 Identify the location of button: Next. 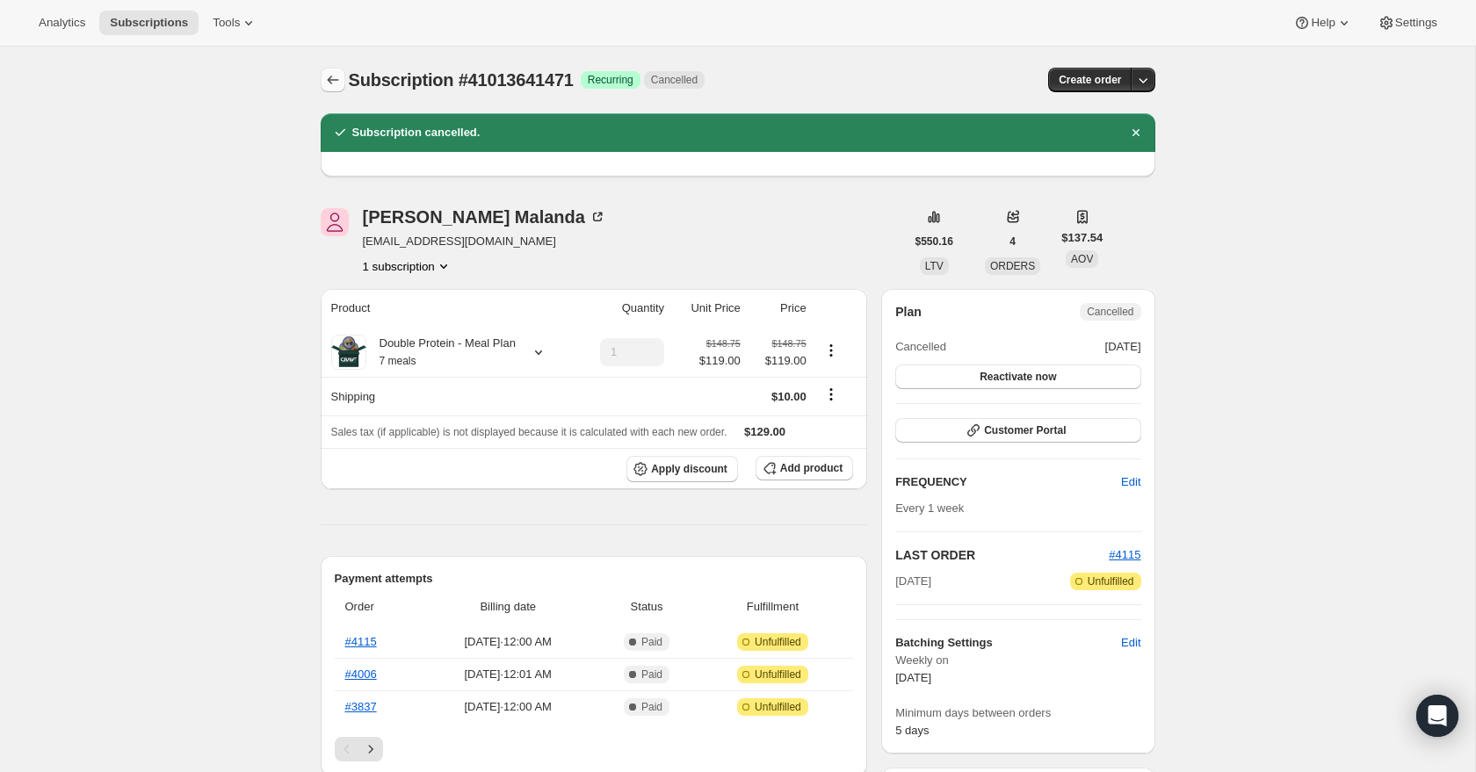
(371, 750).